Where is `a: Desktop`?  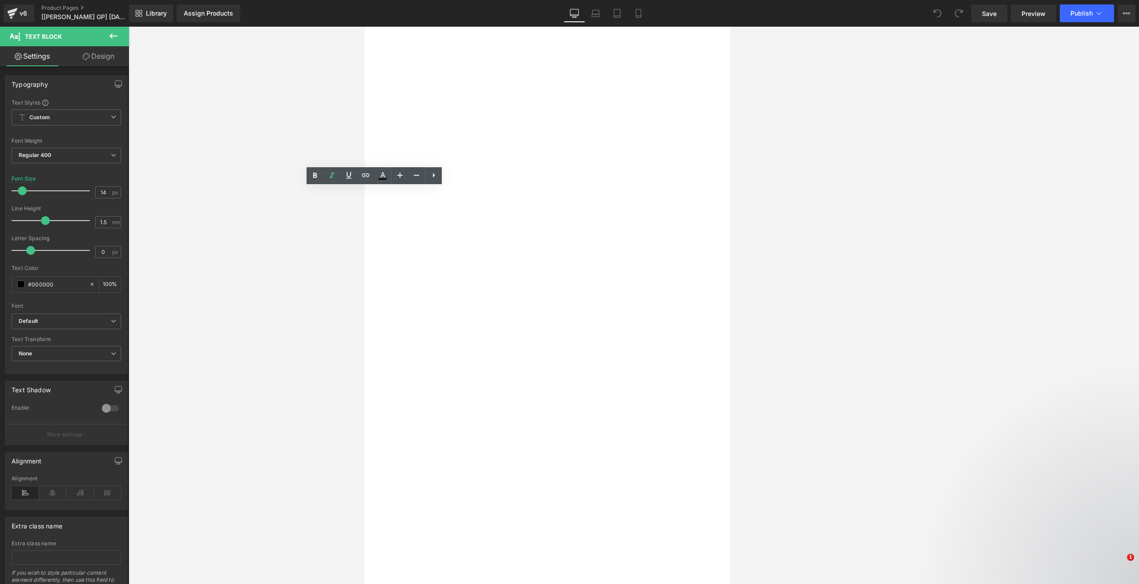 a: Desktop is located at coordinates (574, 13).